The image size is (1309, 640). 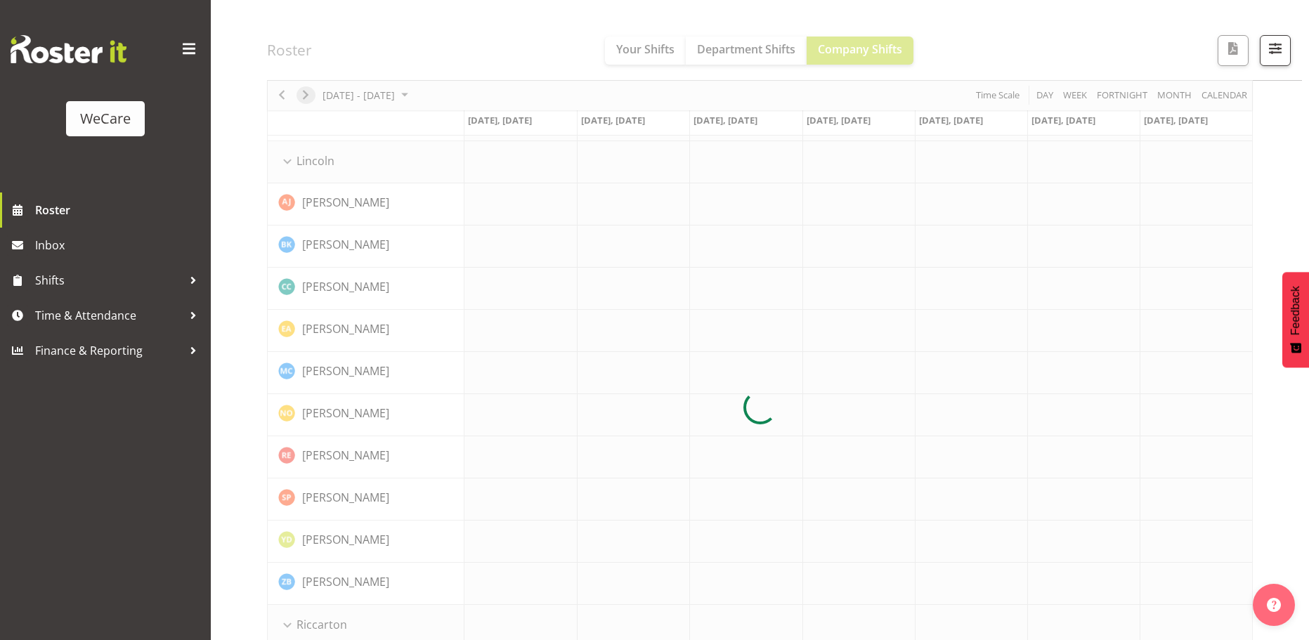 What do you see at coordinates (105, 119) in the screenshot?
I see `div: WeCare` at bounding box center [105, 119].